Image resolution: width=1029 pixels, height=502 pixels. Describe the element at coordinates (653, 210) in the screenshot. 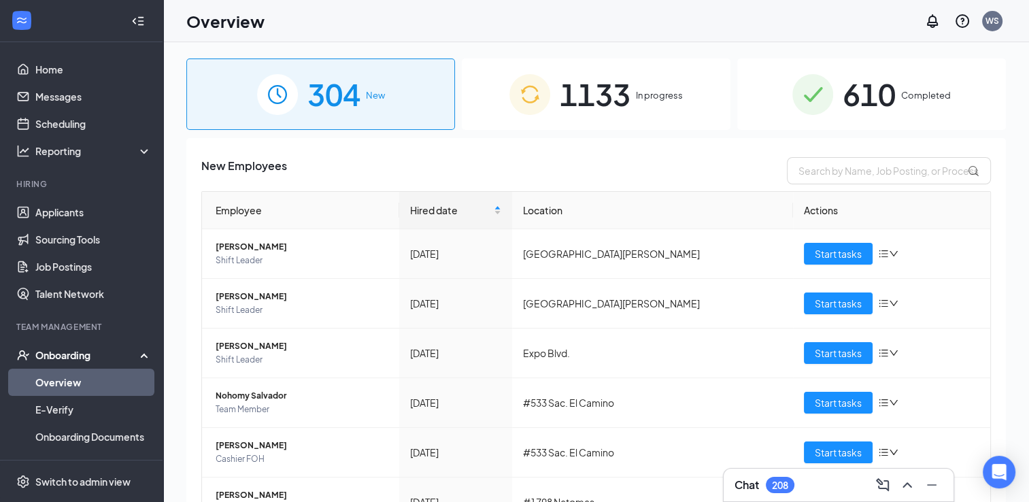

I see `th: Location` at that location.